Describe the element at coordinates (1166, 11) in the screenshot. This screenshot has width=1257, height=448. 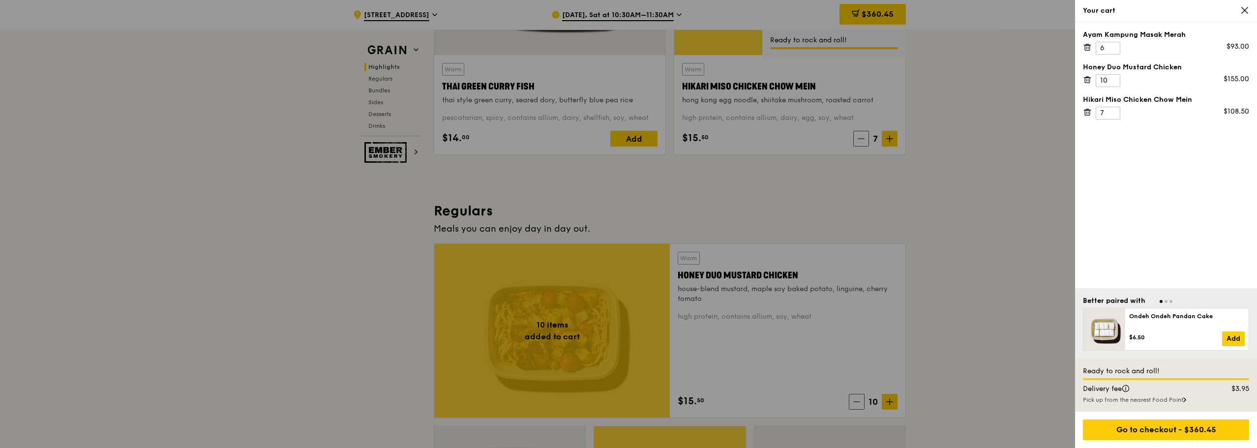
I see `div: Your cart` at that location.